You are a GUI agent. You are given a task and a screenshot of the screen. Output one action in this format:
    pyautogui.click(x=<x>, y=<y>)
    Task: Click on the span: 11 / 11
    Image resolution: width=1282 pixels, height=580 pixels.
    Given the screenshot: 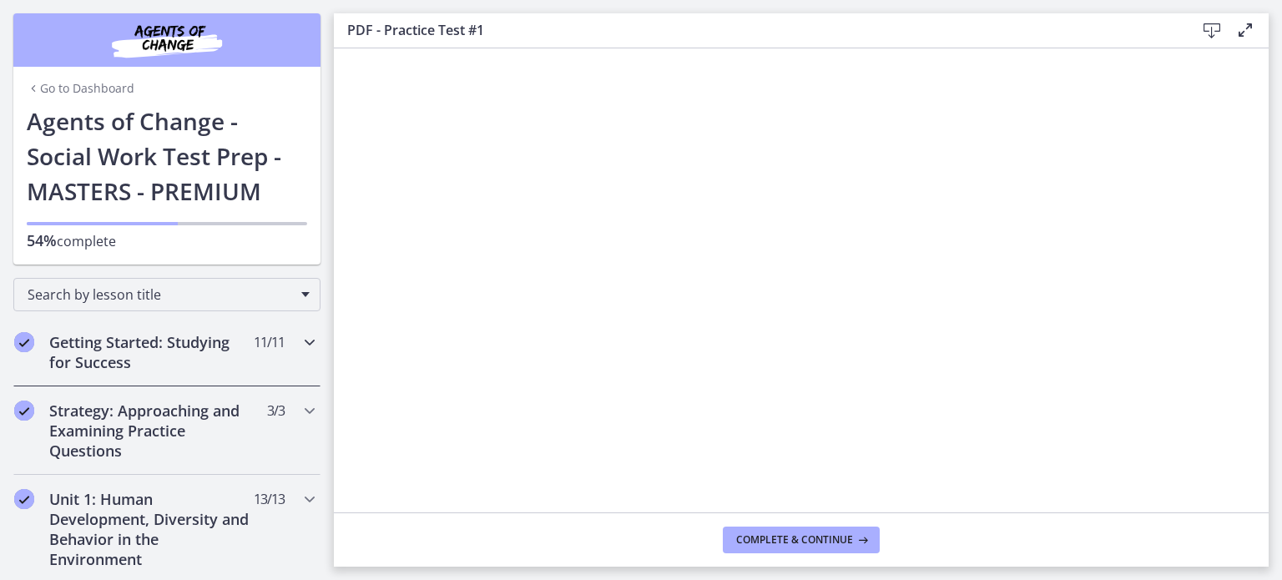 What is the action you would take?
    pyautogui.click(x=269, y=342)
    